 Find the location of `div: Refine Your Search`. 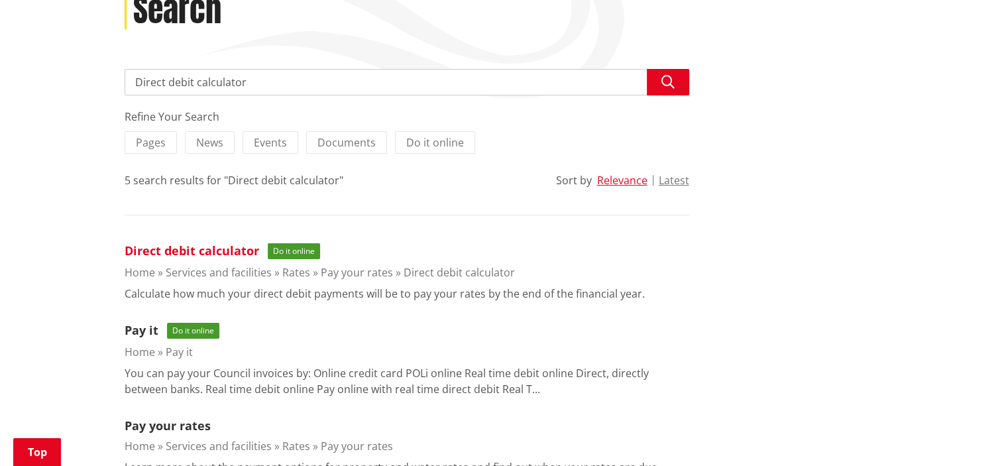

div: Refine Your Search is located at coordinates (407, 117).